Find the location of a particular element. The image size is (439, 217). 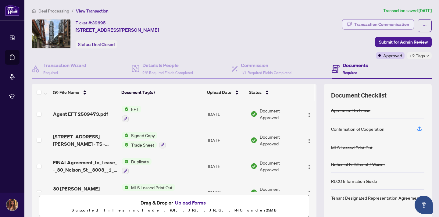

button: Upload Forms is located at coordinates (190, 203).